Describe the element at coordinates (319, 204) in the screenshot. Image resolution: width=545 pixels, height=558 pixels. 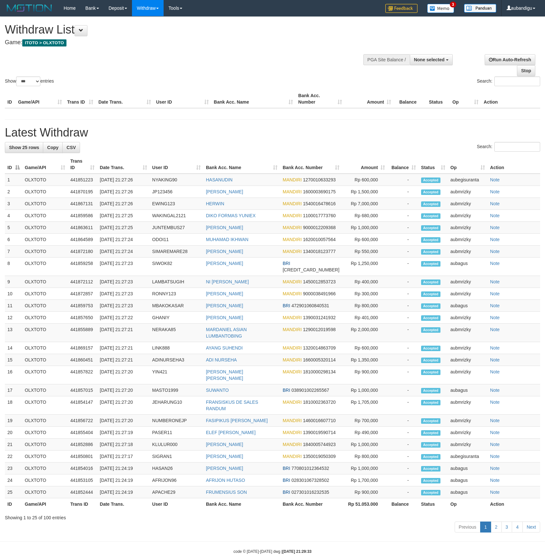
I see `span: Copy 1540016478616 to clipboard` at that location.